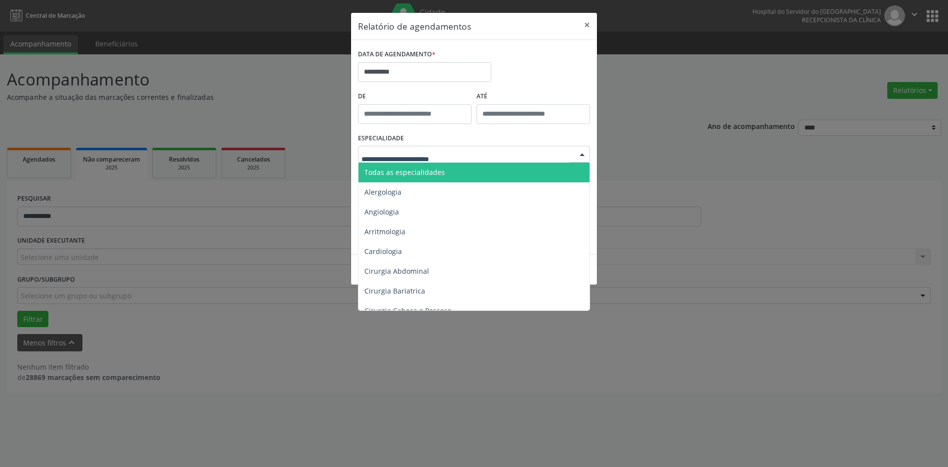 This screenshot has width=948, height=467. What do you see at coordinates (404, 172) in the screenshot?
I see `span: Todas as especialidades` at bounding box center [404, 172].